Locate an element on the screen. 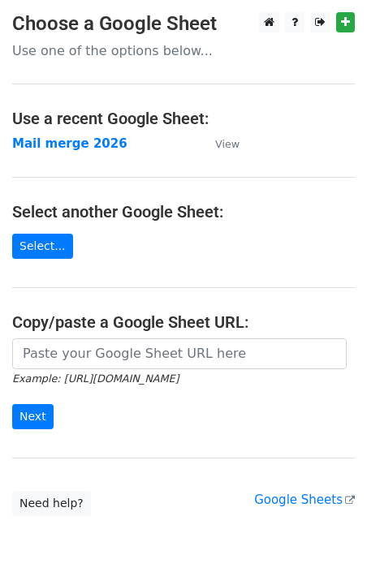 The width and height of the screenshot is (367, 585). h3: Choose a Google Sheet is located at coordinates (183, 24).